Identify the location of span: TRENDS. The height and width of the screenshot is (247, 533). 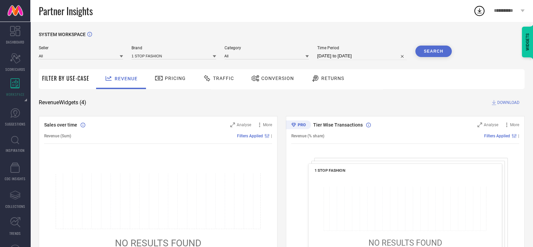
(15, 233).